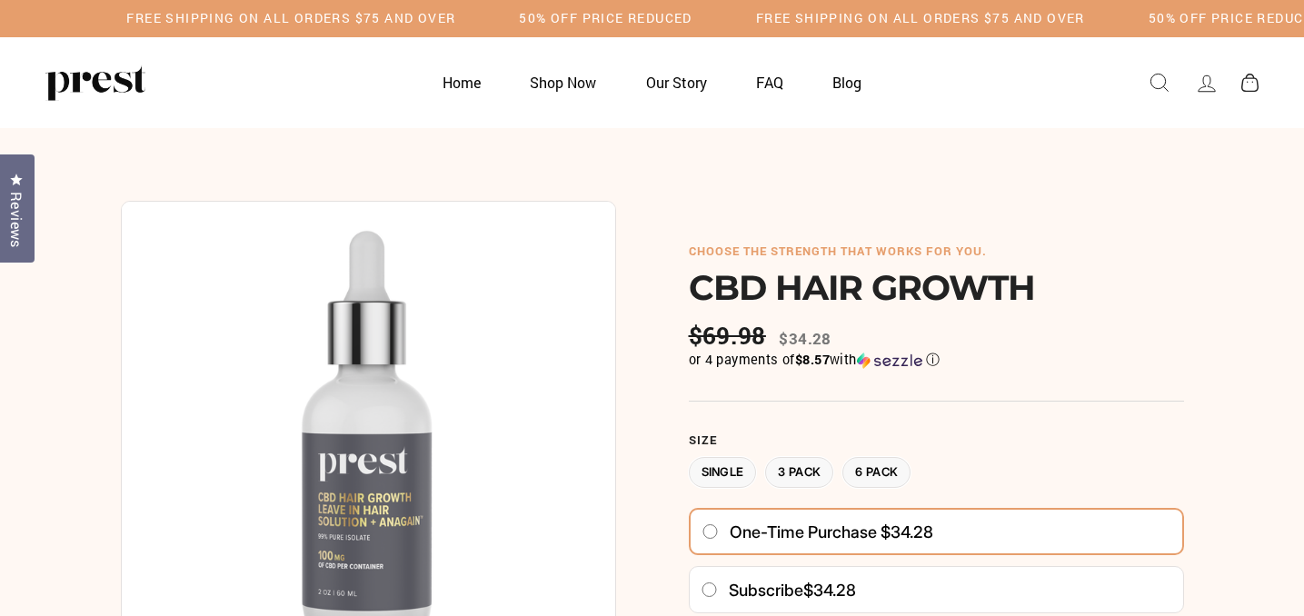 This screenshot has width=1304, height=616. What do you see at coordinates (709, 590) in the screenshot?
I see `input: Subscribe$34.28` at bounding box center [709, 590].